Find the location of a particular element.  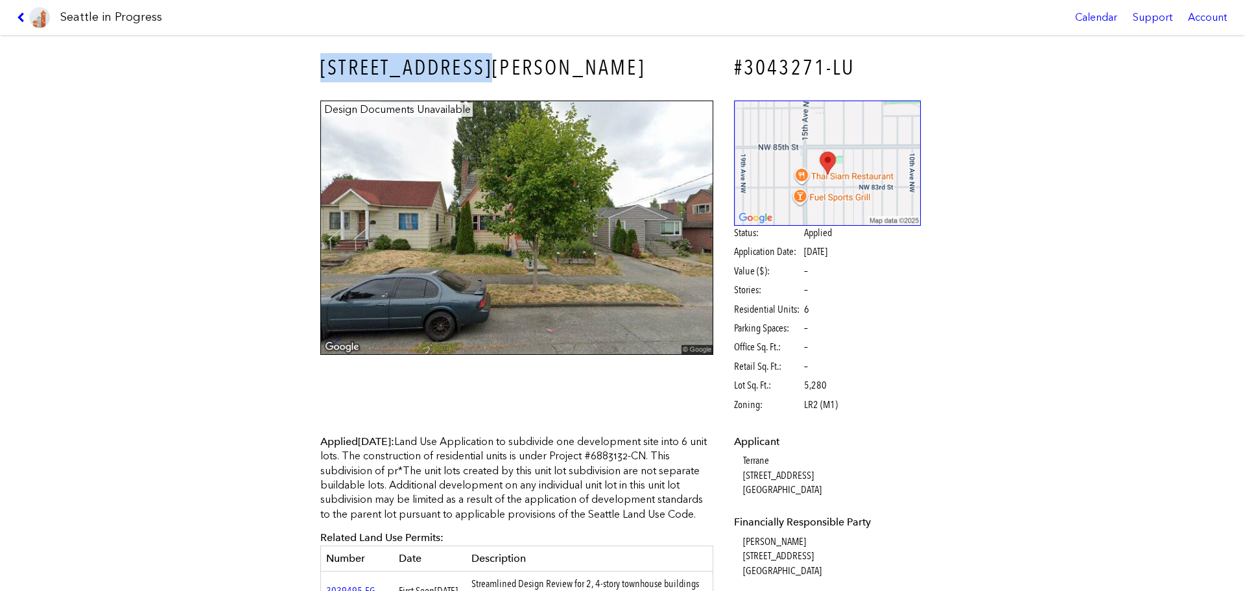

th: Number is located at coordinates (357, 558).